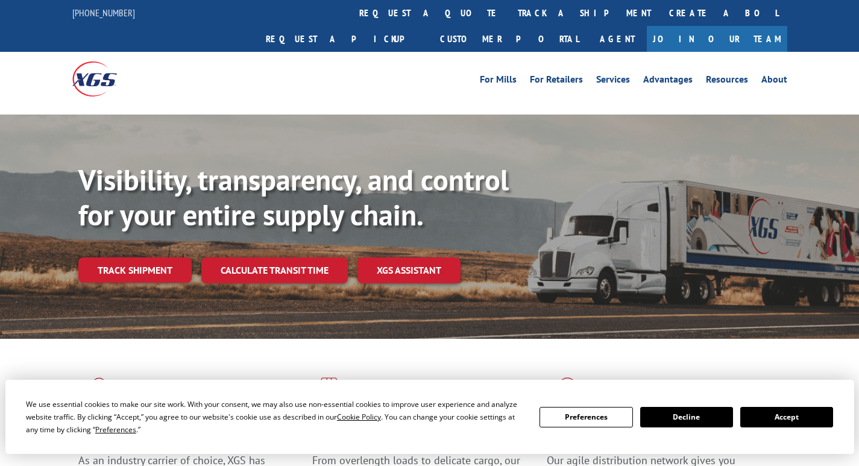 The image size is (859, 466). What do you see at coordinates (774, 81) in the screenshot?
I see `a: About` at bounding box center [774, 81].